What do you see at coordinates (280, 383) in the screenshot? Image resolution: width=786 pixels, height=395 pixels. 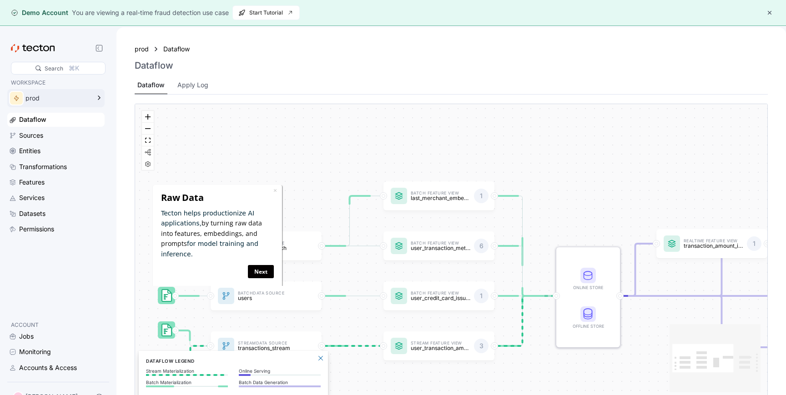 I see `p: Batch Data Generation` at bounding box center [280, 383].